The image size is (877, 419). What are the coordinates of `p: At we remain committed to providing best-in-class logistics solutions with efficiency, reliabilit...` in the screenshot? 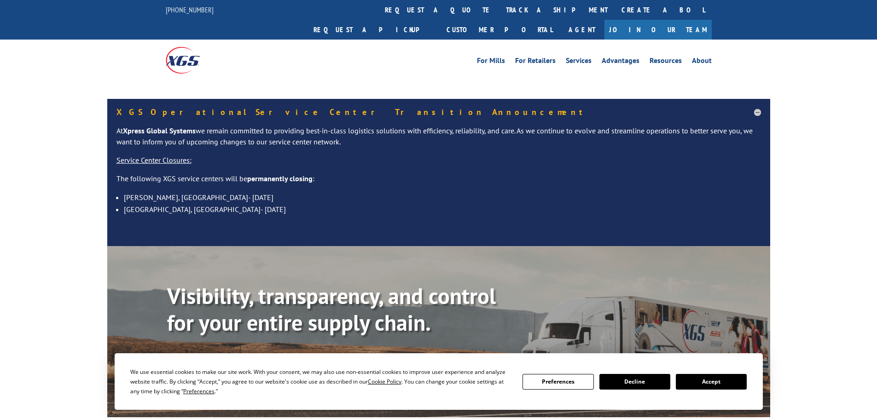 It's located at (439, 140).